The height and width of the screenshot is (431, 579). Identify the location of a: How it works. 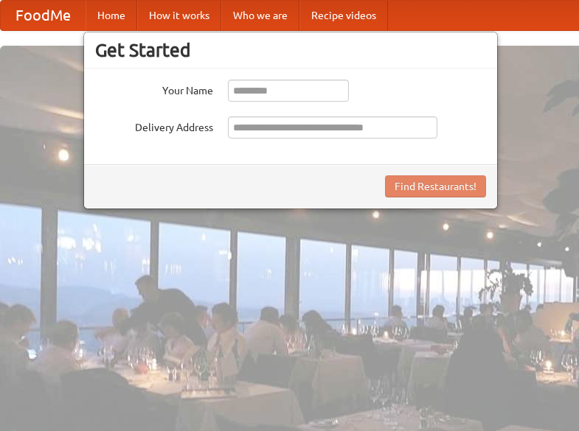
(179, 15).